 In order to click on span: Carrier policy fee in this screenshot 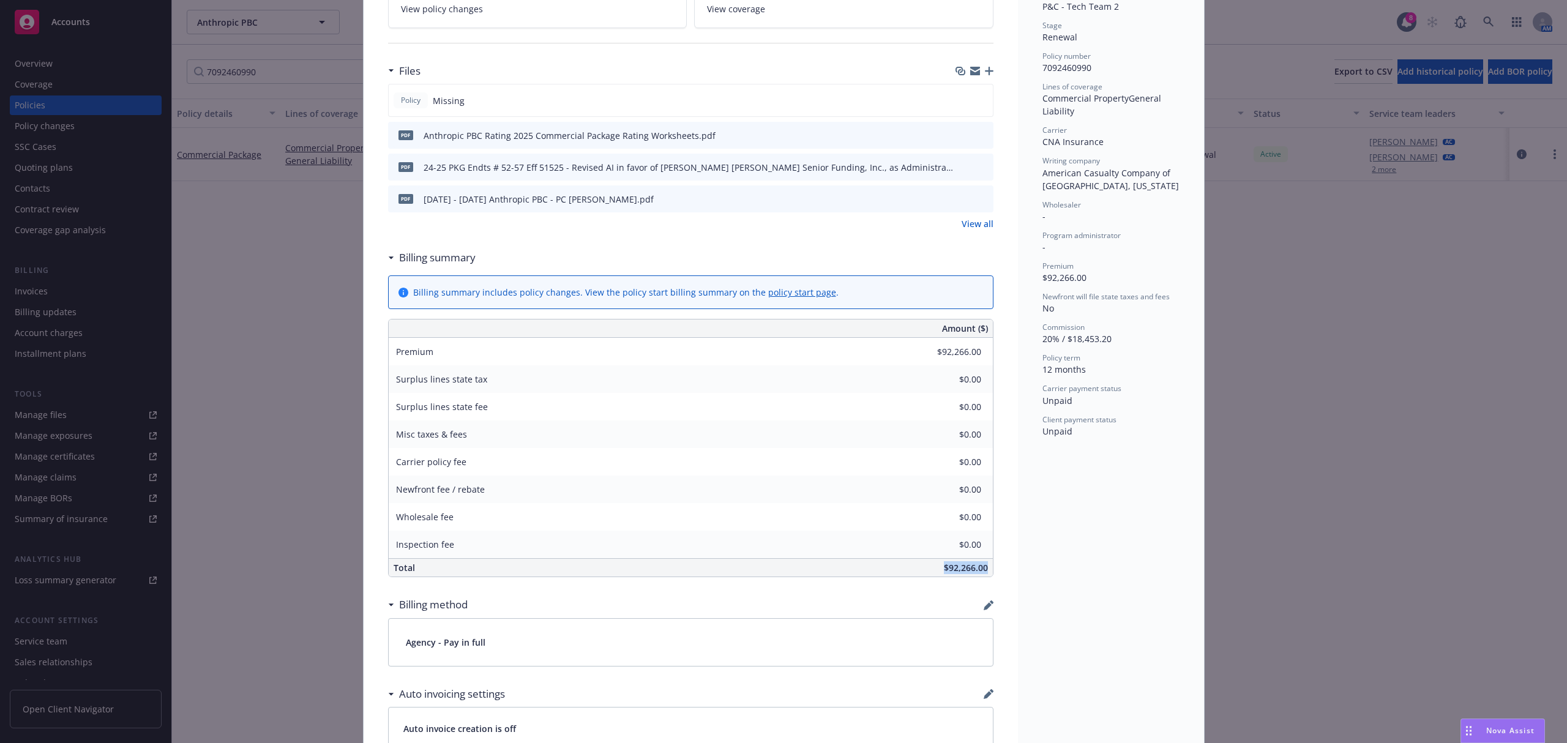, I will do `click(431, 462)`.